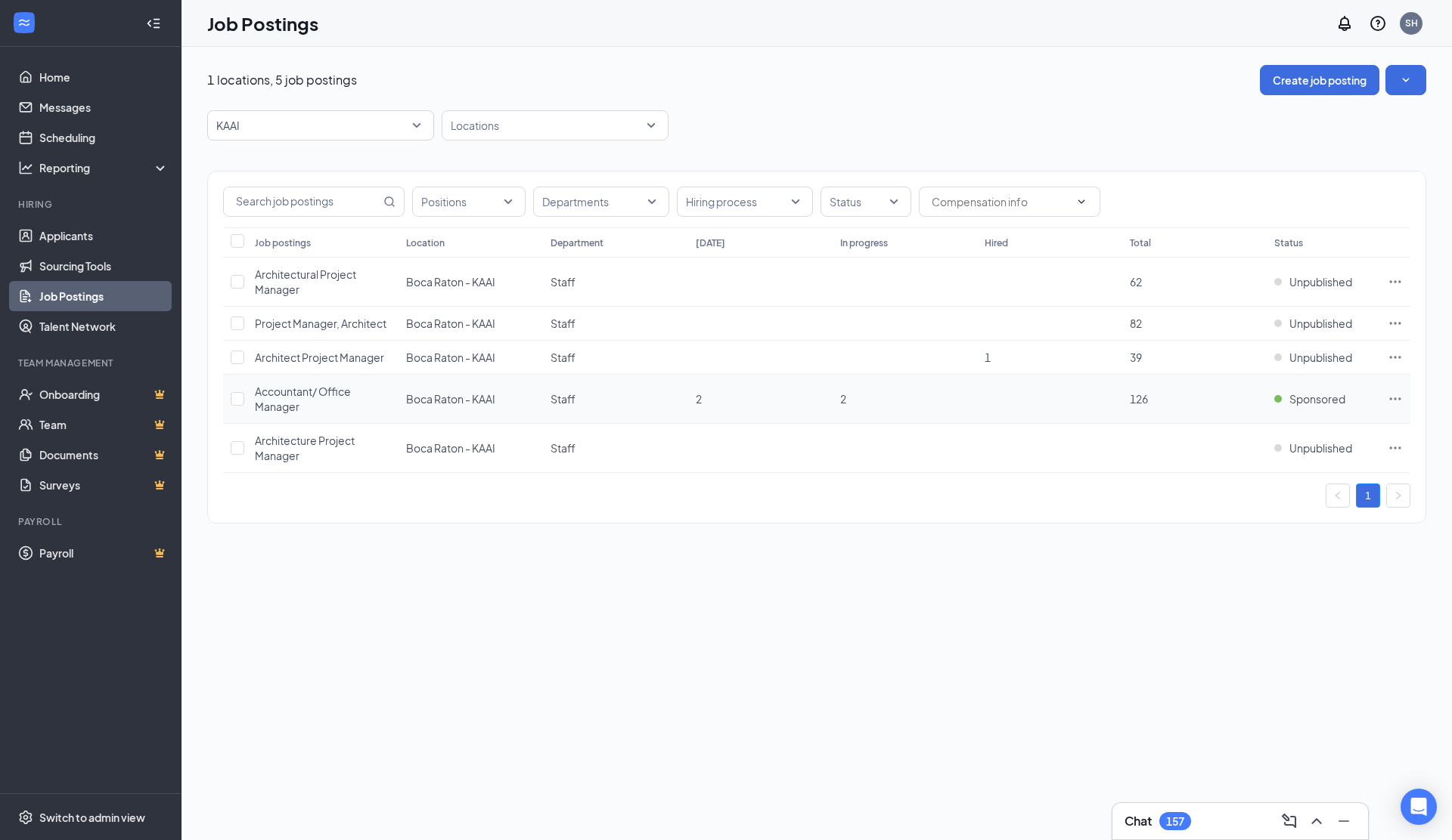 This screenshot has height=840, width=1452. What do you see at coordinates (904, 242) in the screenshot?
I see `th: In progress` at bounding box center [904, 242].